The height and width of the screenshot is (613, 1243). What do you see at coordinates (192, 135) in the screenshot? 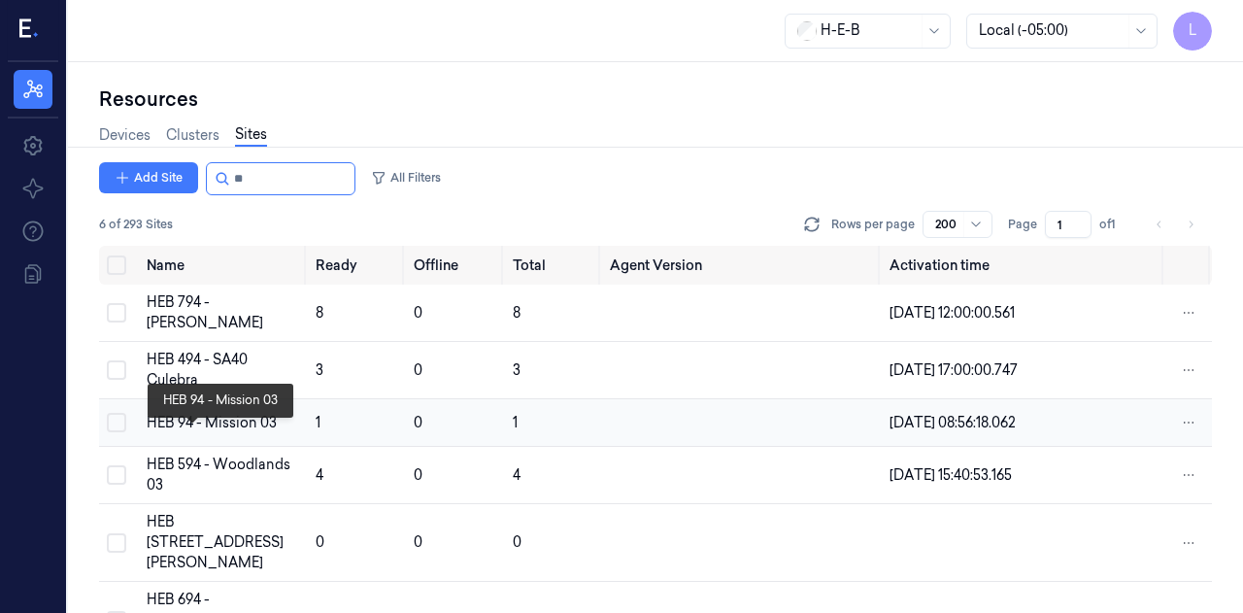
I see `a: Clusters` at bounding box center [192, 135].